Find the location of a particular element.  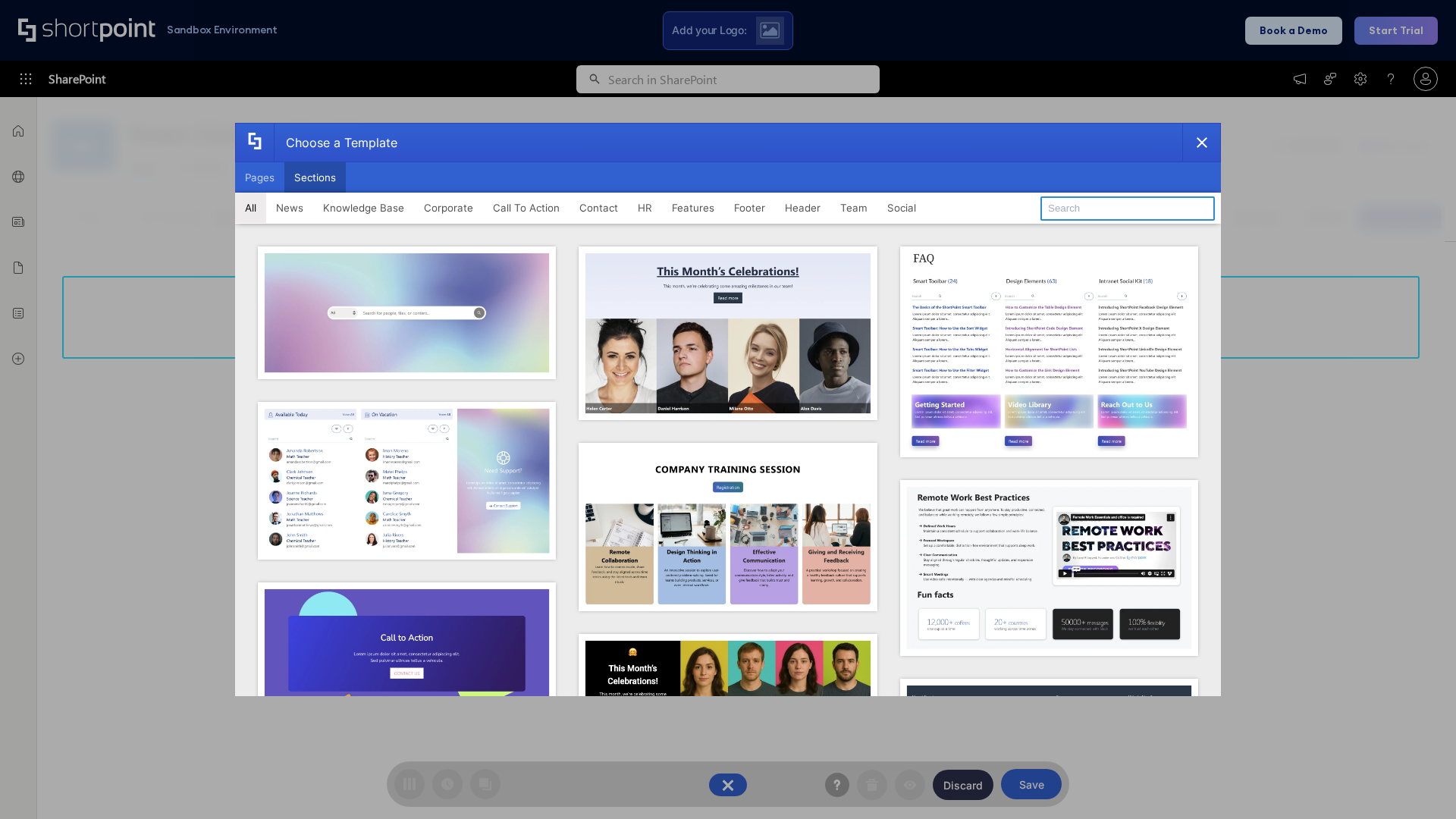

div: Choose a Template is located at coordinates (336, 143).